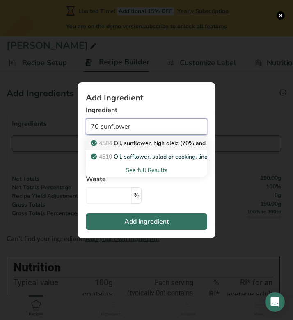  What do you see at coordinates (114, 179) in the screenshot?
I see `label: Waste` at bounding box center [114, 179].